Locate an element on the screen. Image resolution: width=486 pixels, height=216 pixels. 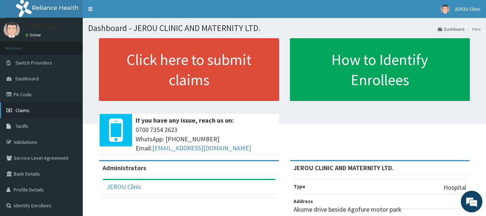
span: Dashboard is located at coordinates (27, 78).